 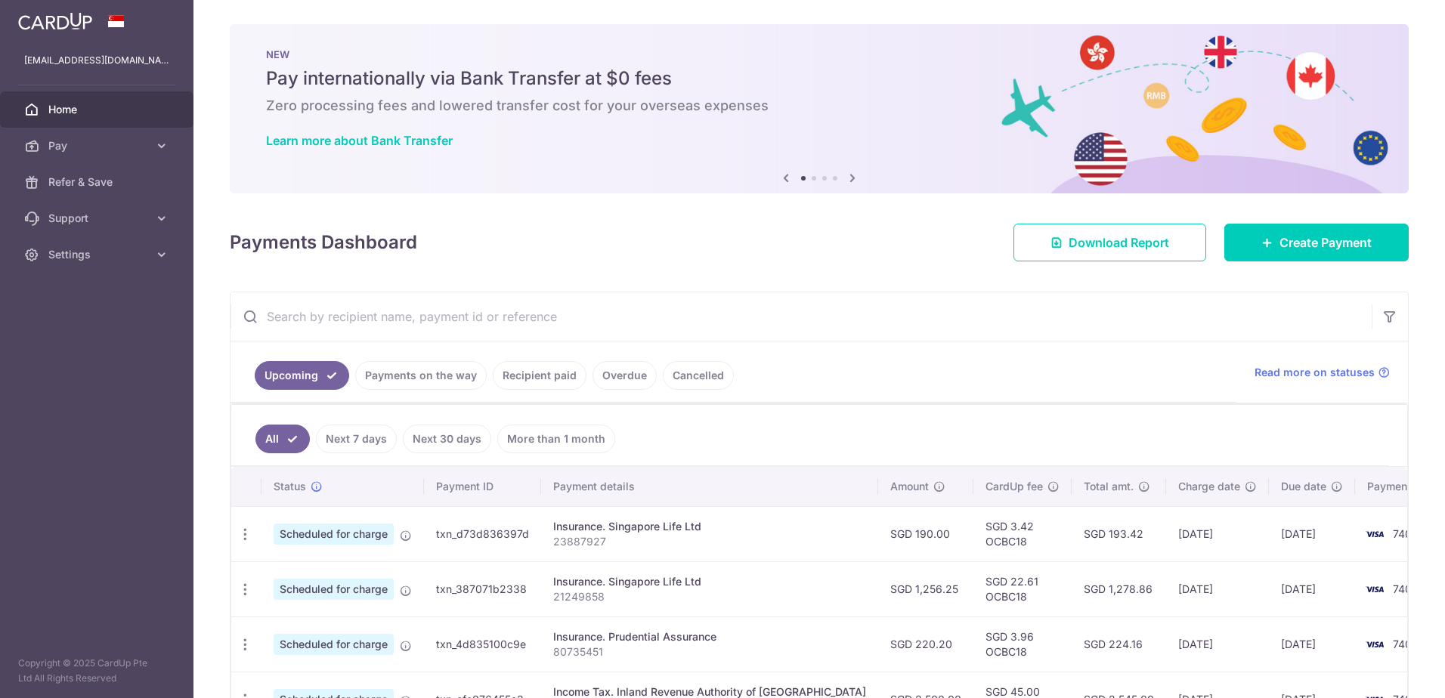 What do you see at coordinates (1317, 243) in the screenshot?
I see `a: Create Payment` at bounding box center [1317, 243].